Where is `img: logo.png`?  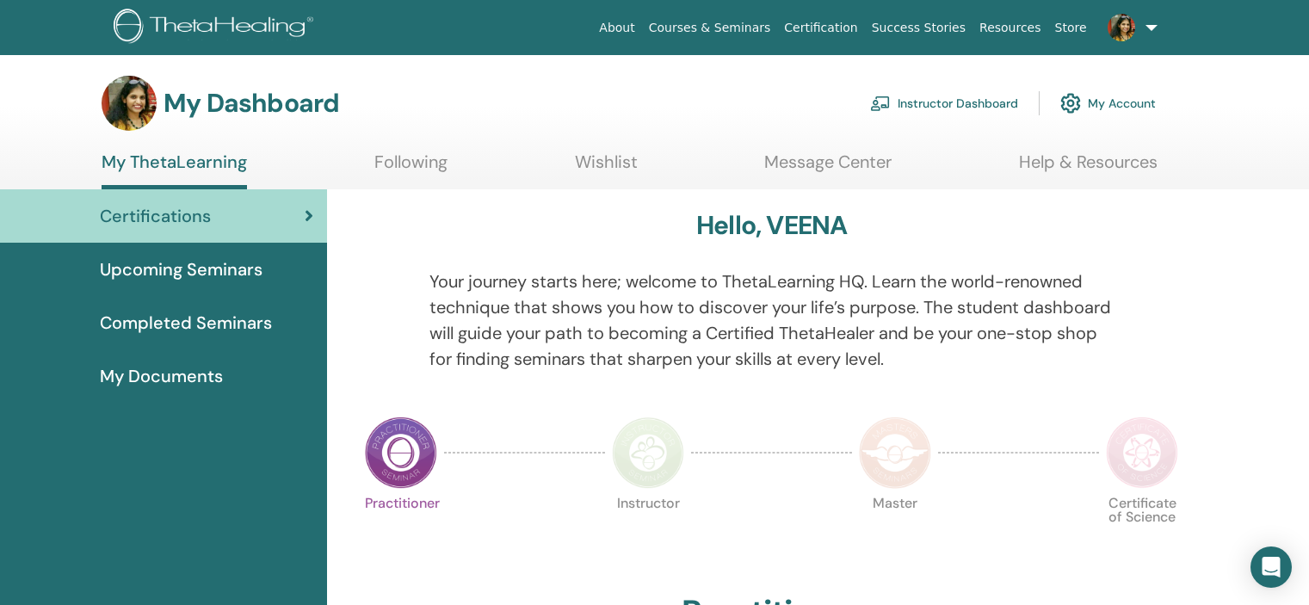
img: logo.png is located at coordinates (216, 28).